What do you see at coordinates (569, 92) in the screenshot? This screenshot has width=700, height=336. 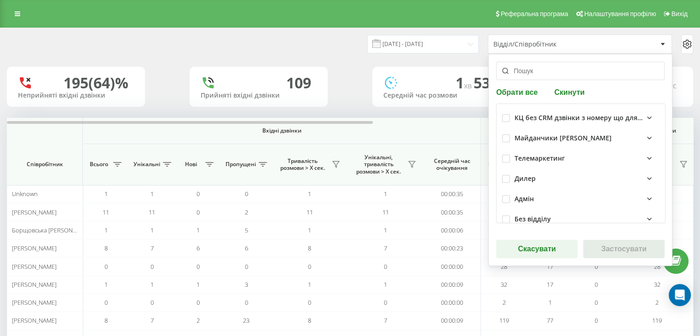 I see `button: Скинути` at bounding box center [569, 92].